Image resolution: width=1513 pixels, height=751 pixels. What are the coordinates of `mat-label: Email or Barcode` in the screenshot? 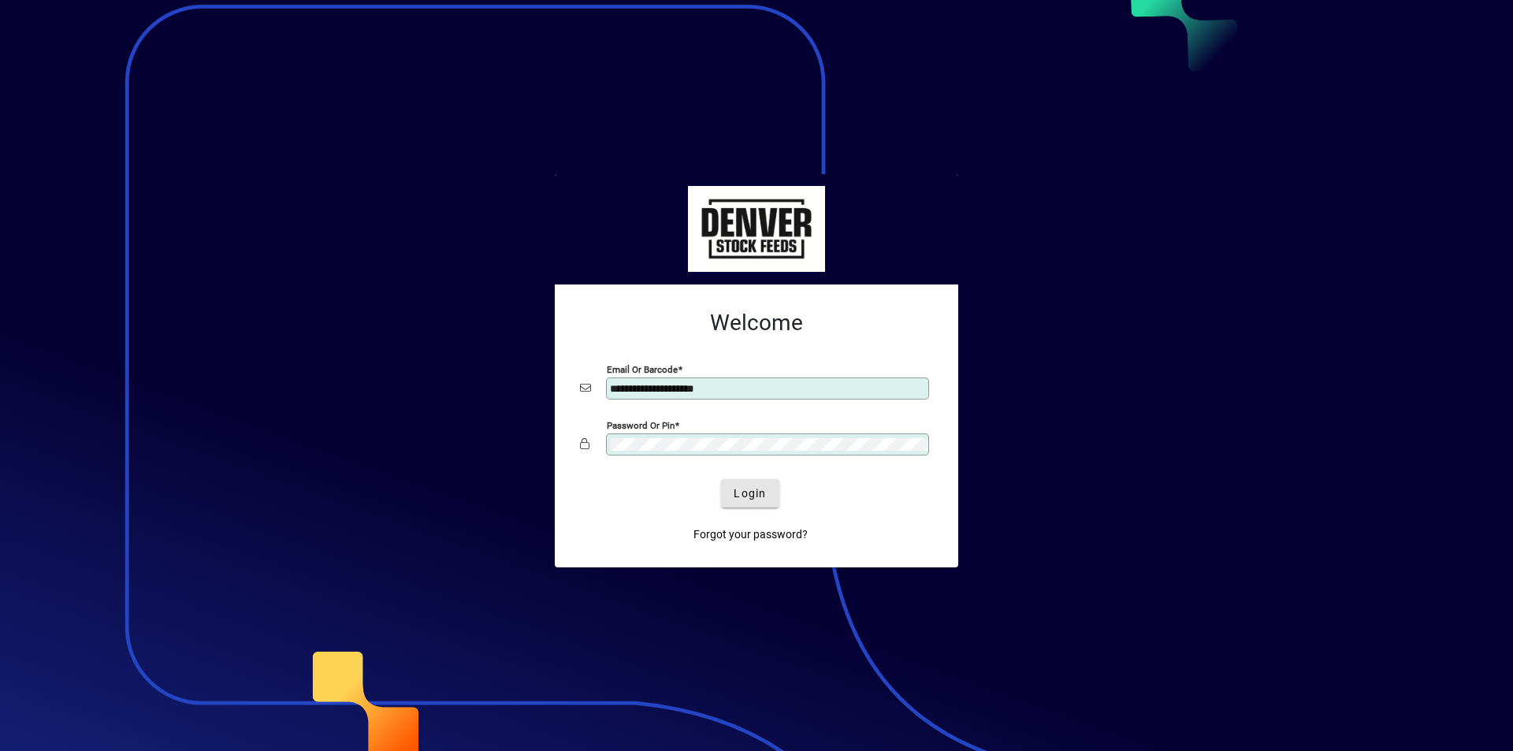 It's located at (642, 370).